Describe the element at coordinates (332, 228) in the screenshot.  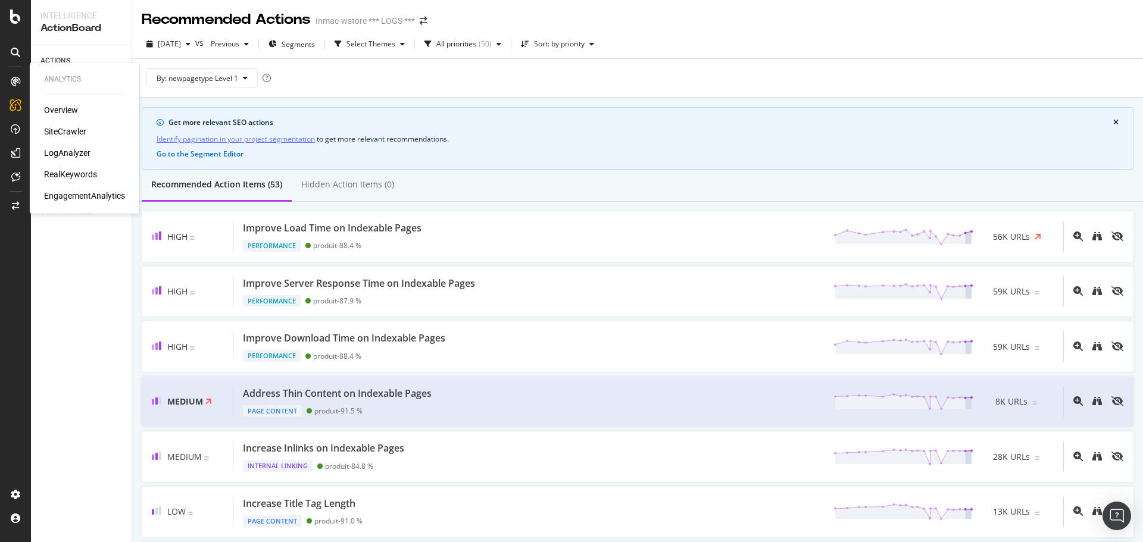
I see `div: Improve Load Time on Indexable Pages` at that location.